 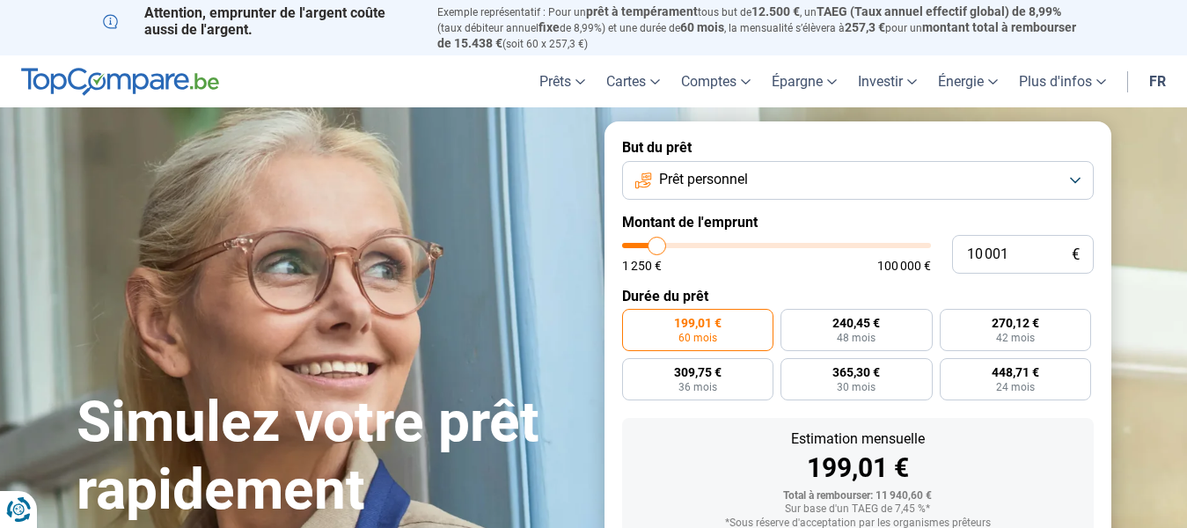 What do you see at coordinates (757, 35) in the screenshot?
I see `span: montant total à rembourser de 15.438 €` at bounding box center [757, 35].